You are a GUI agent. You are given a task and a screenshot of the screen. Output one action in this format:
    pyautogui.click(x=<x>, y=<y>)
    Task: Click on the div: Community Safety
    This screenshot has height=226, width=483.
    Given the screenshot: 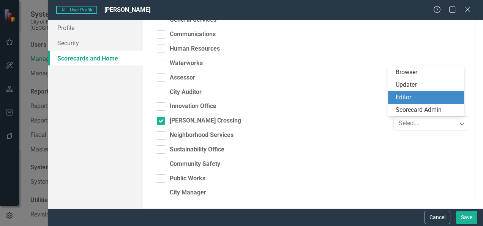 What is the action you would take?
    pyautogui.click(x=195, y=164)
    